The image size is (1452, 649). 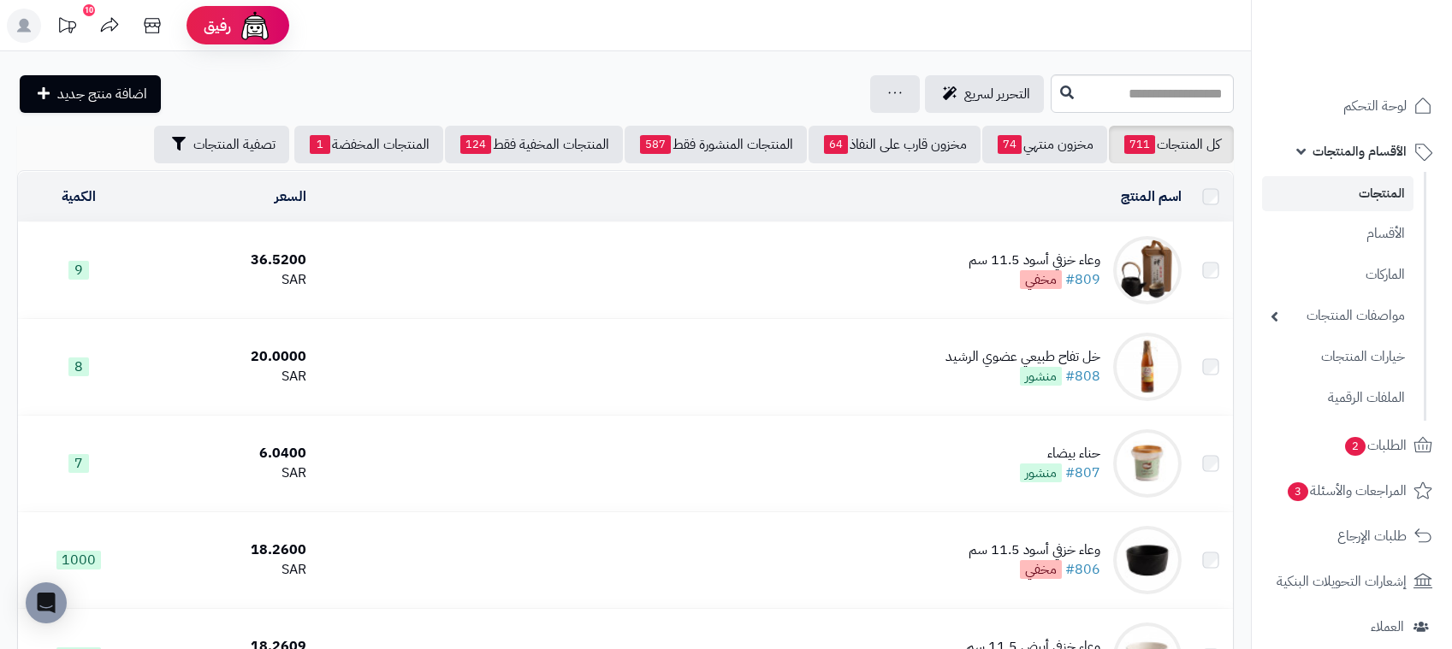 What do you see at coordinates (1060, 454) in the screenshot?
I see `div: حناء بيضاء` at bounding box center [1060, 454].